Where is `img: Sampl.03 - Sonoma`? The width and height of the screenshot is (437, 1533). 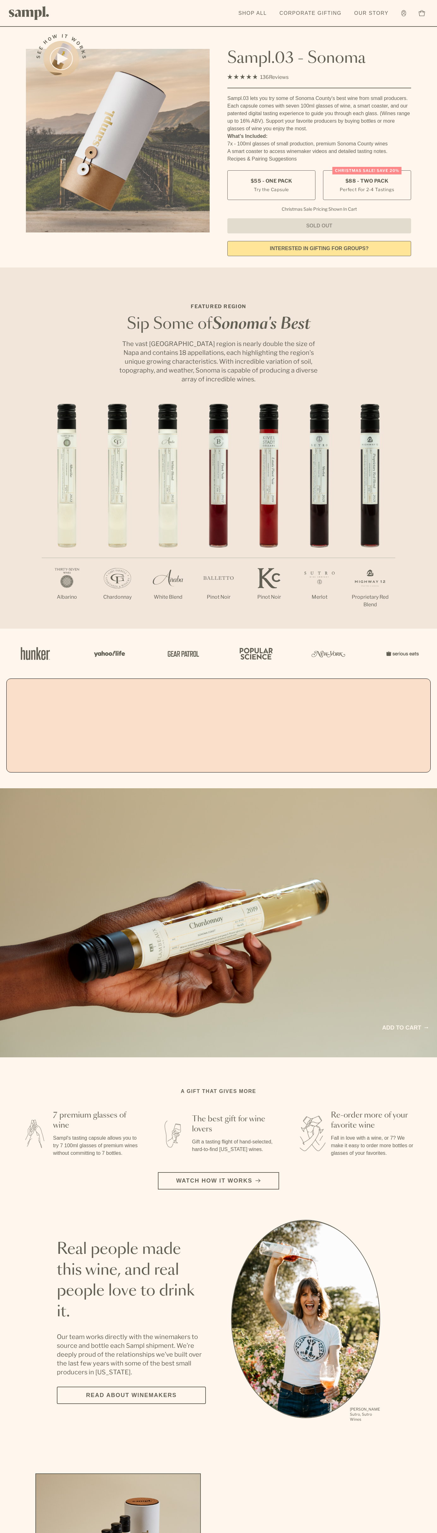
img: Sampl.03 - Sonoma is located at coordinates (118, 141).